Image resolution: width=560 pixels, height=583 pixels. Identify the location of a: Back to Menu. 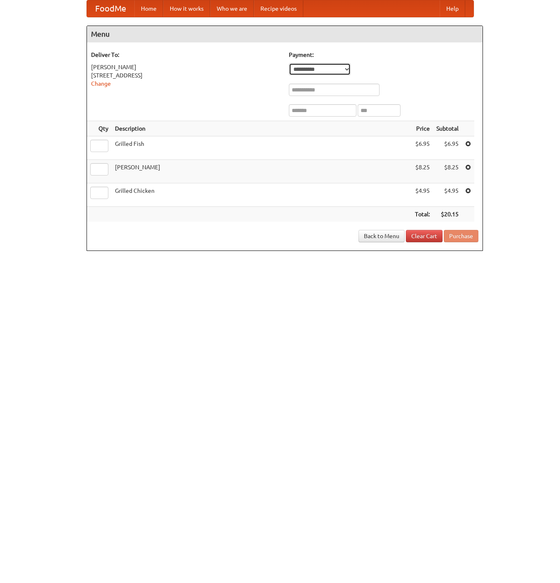
(381, 236).